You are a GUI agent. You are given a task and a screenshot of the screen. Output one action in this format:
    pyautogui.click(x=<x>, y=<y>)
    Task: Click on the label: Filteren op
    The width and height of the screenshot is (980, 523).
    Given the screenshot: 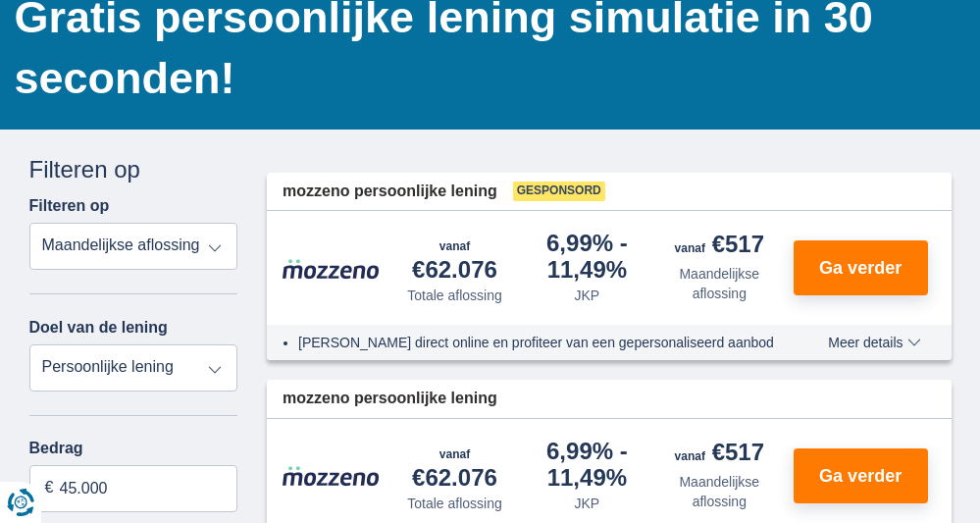 What is the action you would take?
    pyautogui.click(x=70, y=206)
    